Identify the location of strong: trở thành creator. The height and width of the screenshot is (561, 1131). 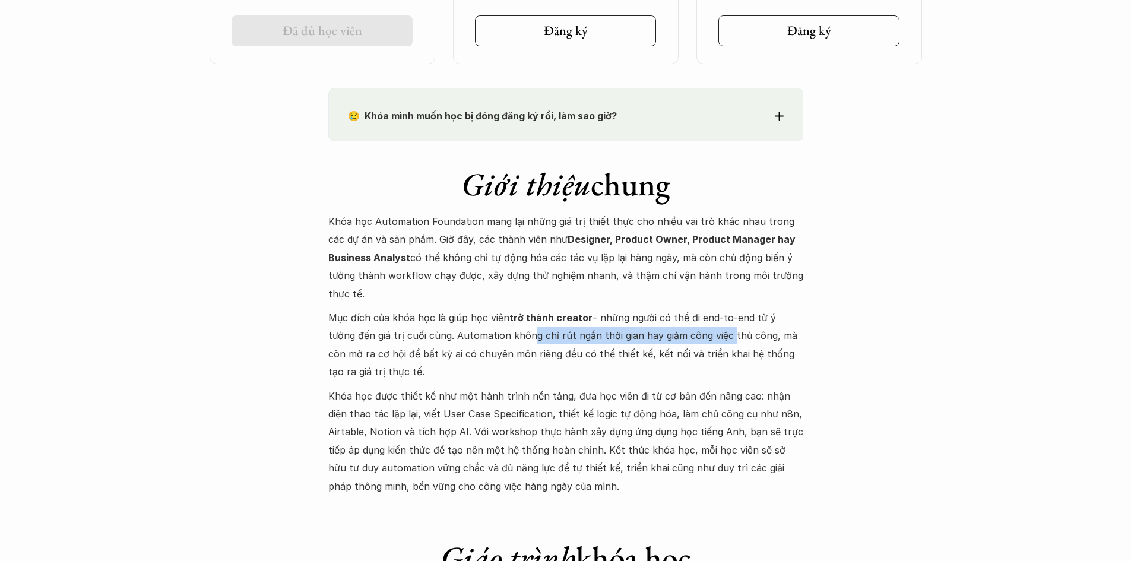
(551, 318).